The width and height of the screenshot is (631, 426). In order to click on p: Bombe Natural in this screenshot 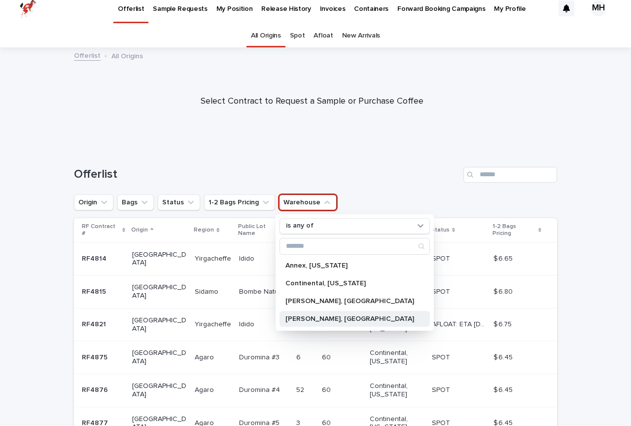, I will do `click(264, 291)`.